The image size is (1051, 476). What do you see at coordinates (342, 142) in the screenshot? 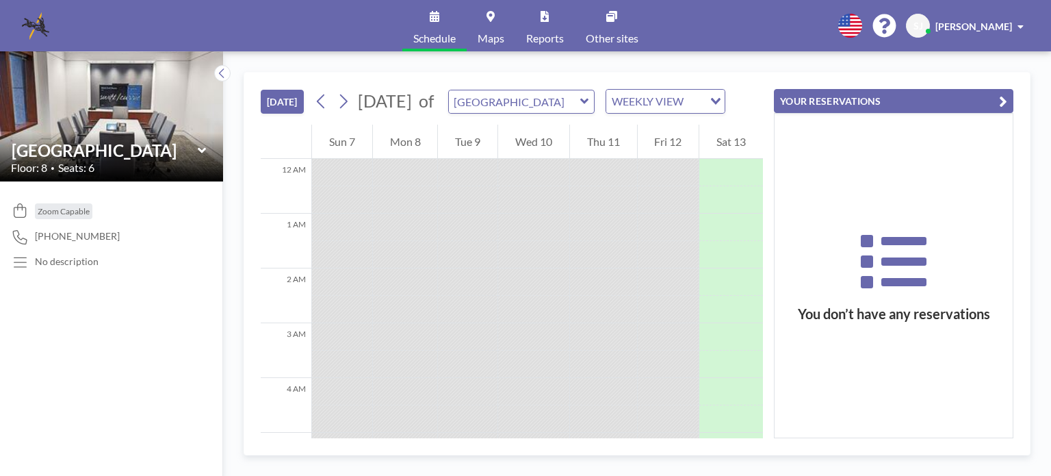
I see `div: Sun 7` at bounding box center [342, 142].